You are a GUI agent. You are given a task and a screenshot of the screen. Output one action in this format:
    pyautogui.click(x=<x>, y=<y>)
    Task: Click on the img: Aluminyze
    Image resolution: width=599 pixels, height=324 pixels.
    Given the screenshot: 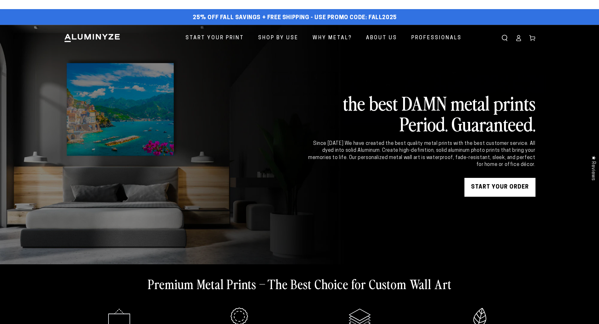 What is the action you would take?
    pyautogui.click(x=92, y=38)
    